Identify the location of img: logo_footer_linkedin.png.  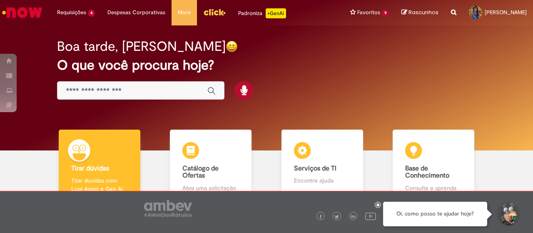
(353, 217).